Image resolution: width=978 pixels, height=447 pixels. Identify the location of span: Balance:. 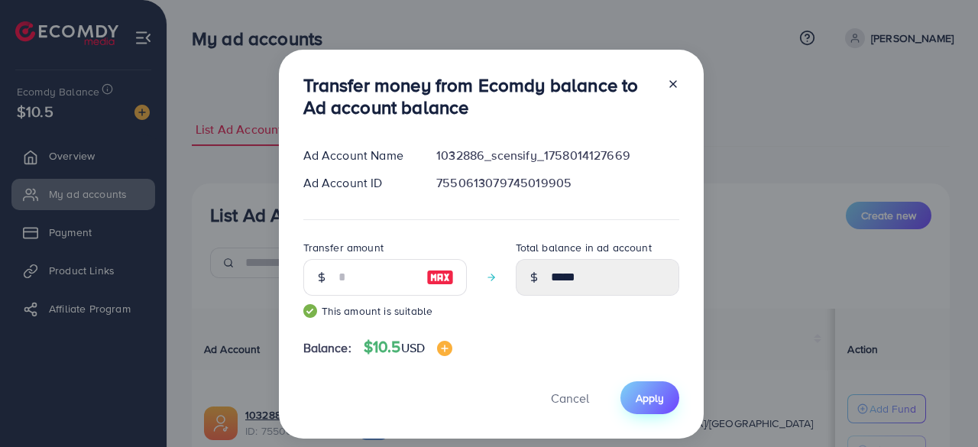
(327, 348).